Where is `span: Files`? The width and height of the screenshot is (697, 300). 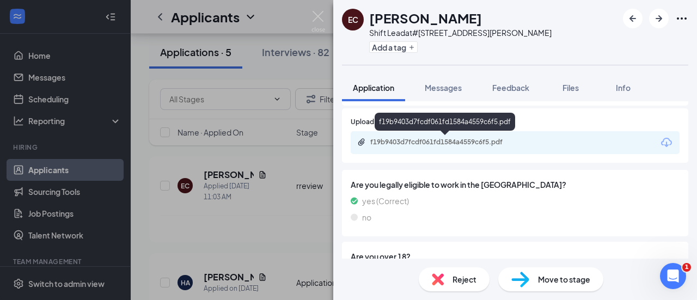 span: Files is located at coordinates (571, 88).